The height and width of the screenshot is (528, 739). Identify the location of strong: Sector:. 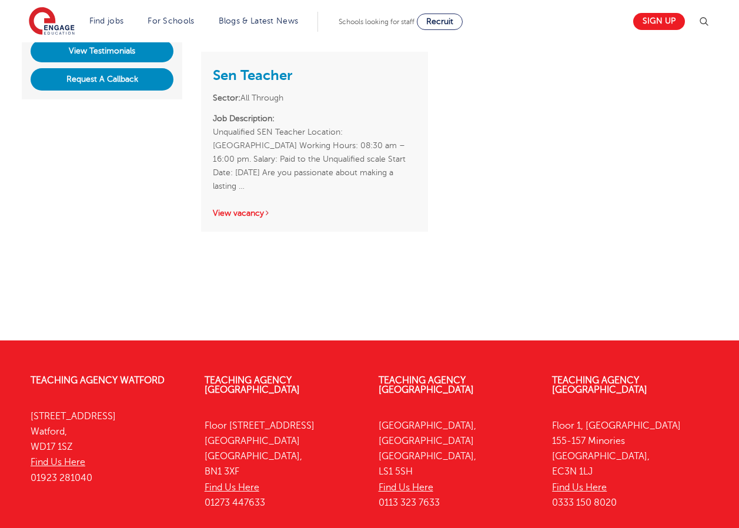
(226, 98).